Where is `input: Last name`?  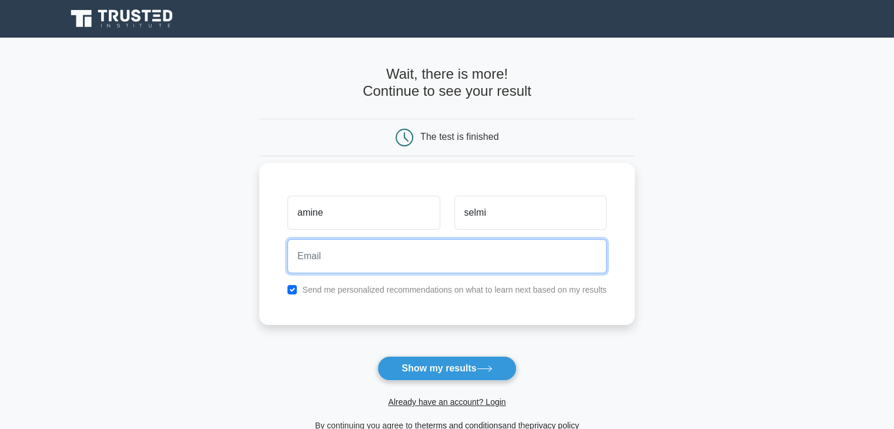
input: Last name is located at coordinates (530, 213).